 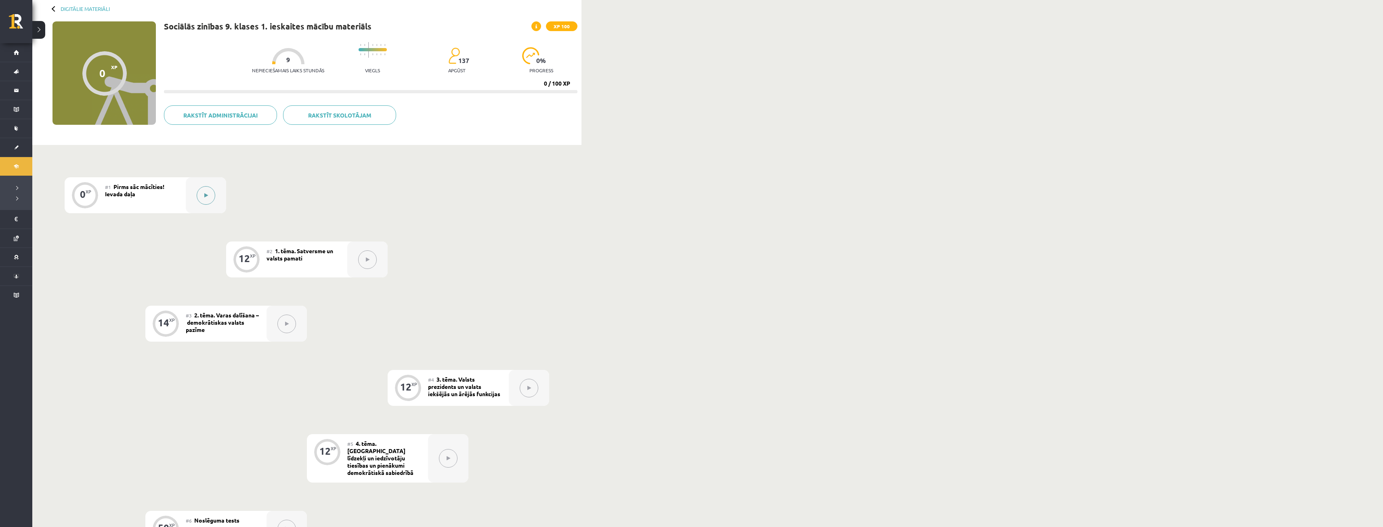 I want to click on span: #3, so click(x=189, y=315).